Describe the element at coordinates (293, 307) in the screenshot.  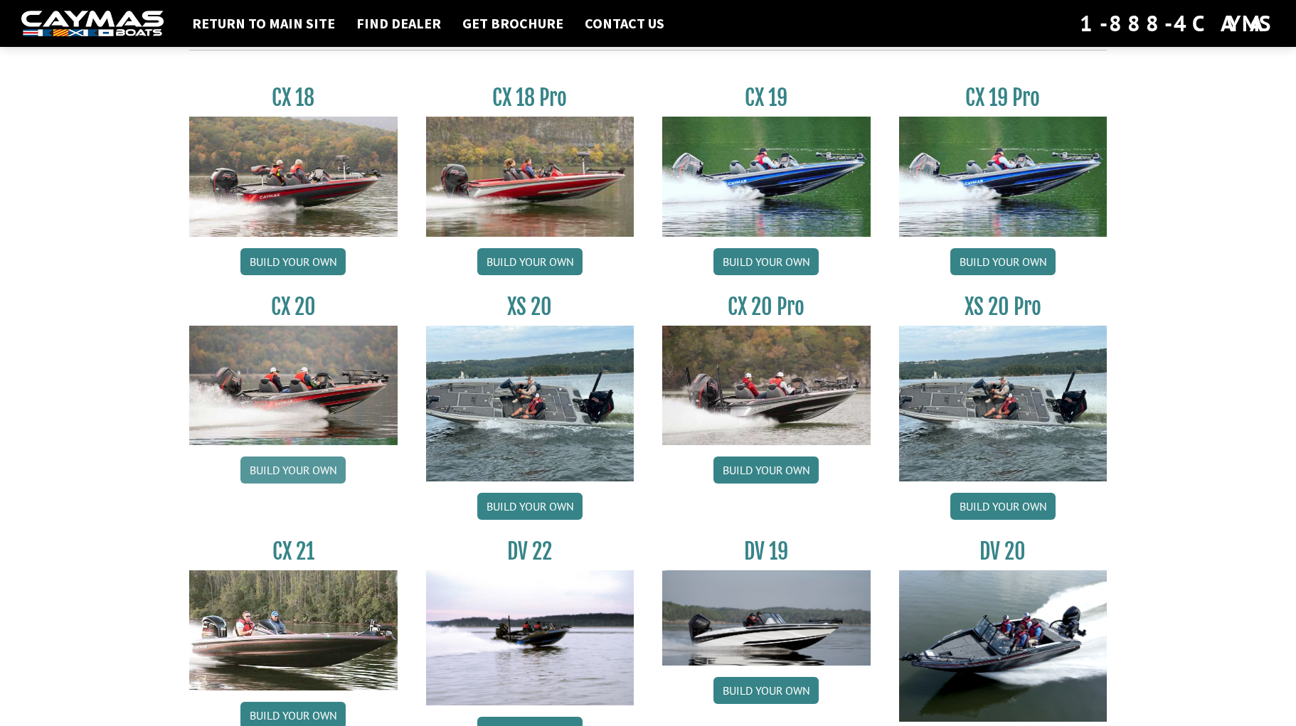
I see `h3: CX 20` at that location.